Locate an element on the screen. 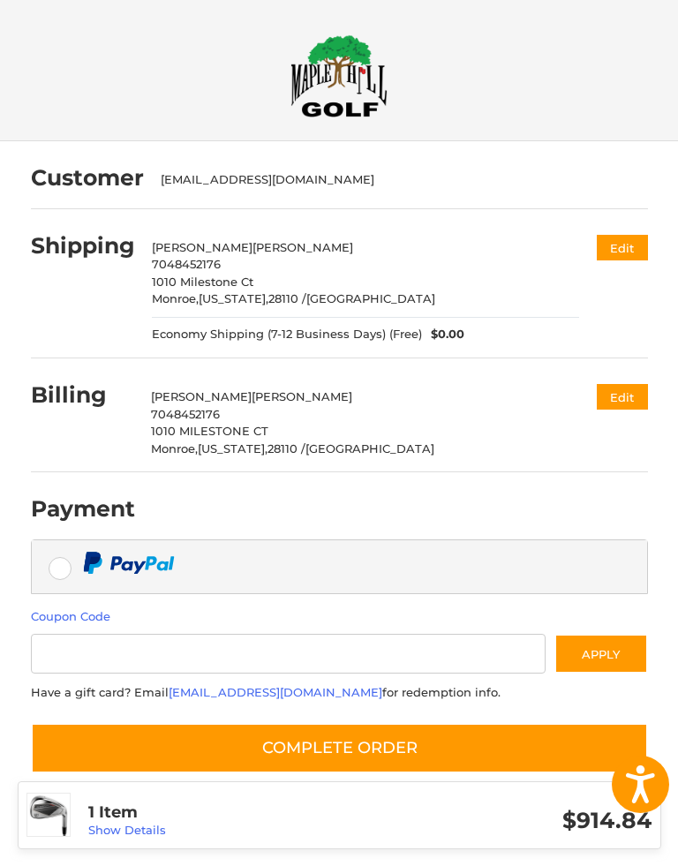 This screenshot has height=866, width=678. div: Have a gift card? Email for redemption info. is located at coordinates (339, 693).